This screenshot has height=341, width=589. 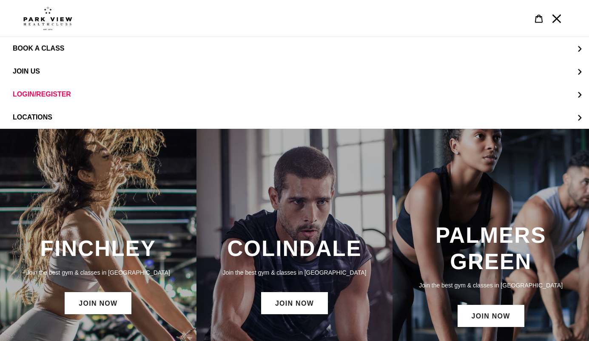 What do you see at coordinates (26, 71) in the screenshot?
I see `span: JOIN US` at bounding box center [26, 71].